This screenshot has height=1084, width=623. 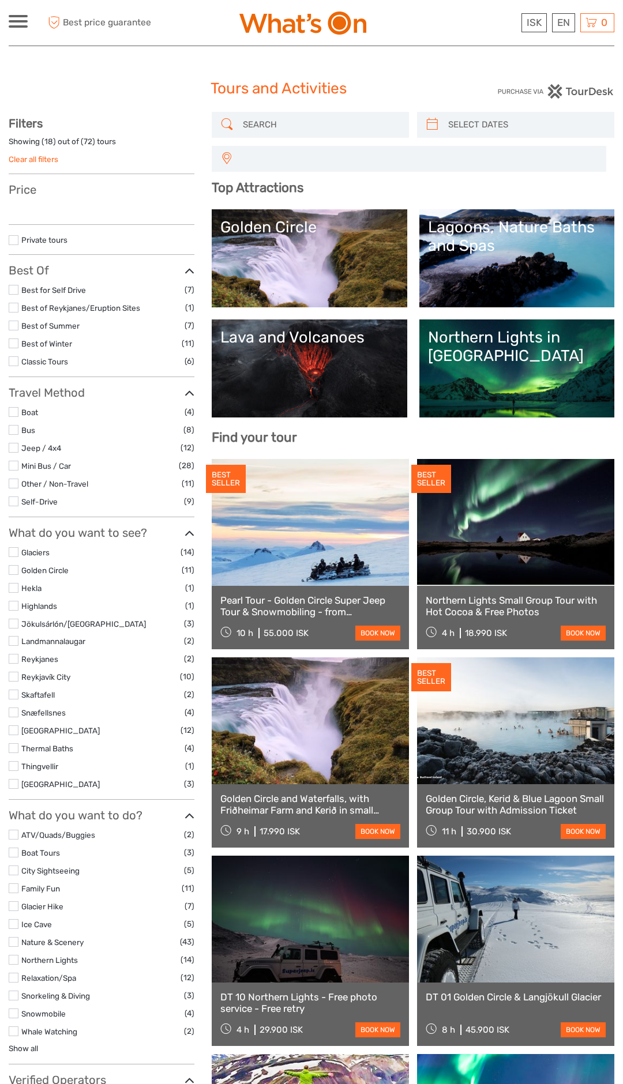 What do you see at coordinates (23, 1048) in the screenshot?
I see `a: Show all` at bounding box center [23, 1048].